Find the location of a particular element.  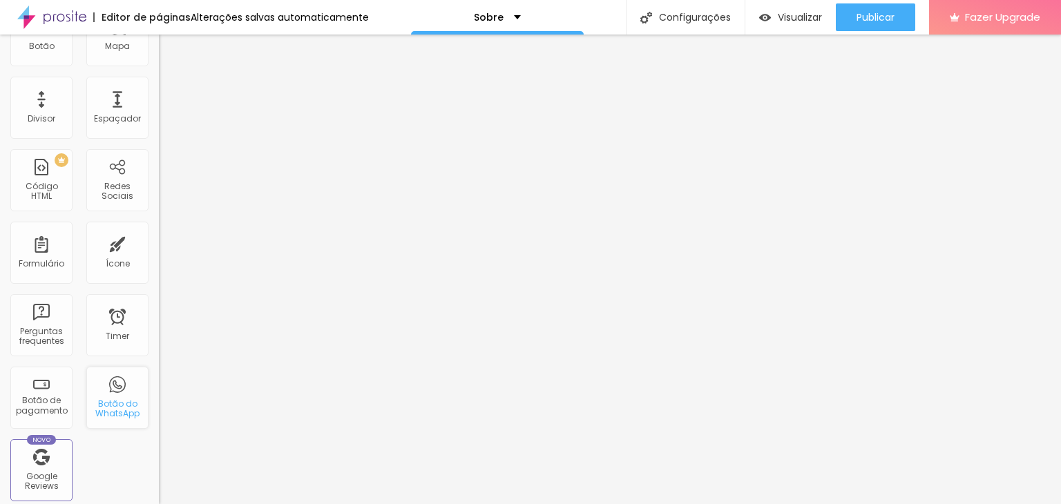

div: Divisor is located at coordinates (41, 119).